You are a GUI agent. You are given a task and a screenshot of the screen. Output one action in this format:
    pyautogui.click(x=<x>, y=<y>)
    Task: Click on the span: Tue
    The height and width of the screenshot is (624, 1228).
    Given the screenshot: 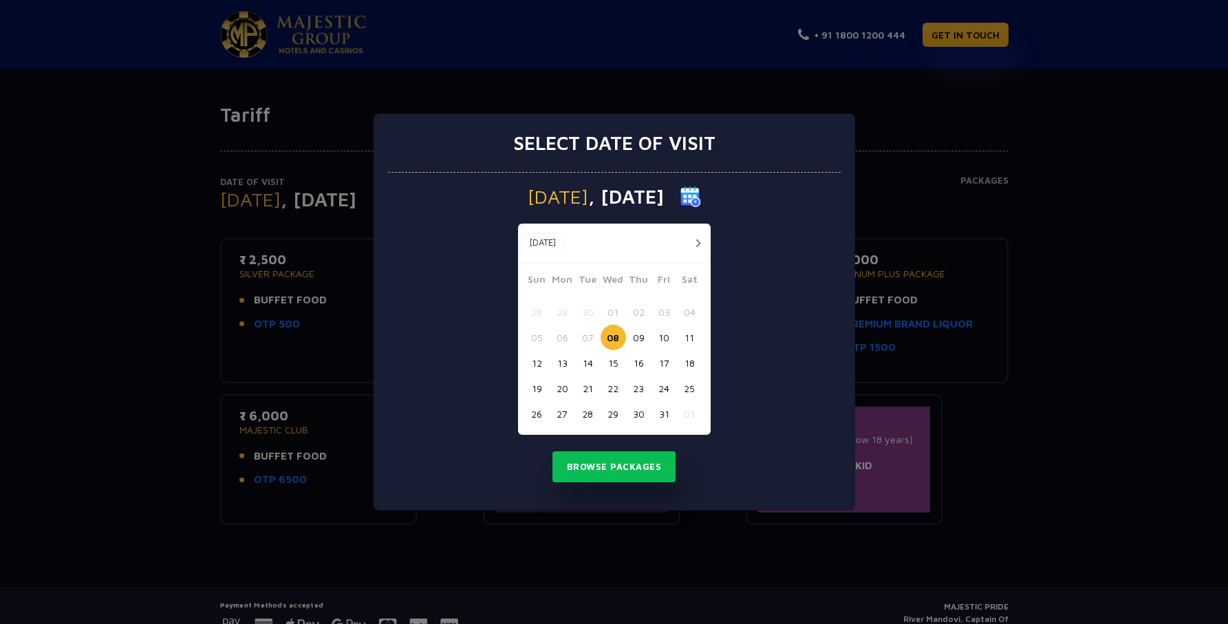 What is the action you would take?
    pyautogui.click(x=588, y=281)
    